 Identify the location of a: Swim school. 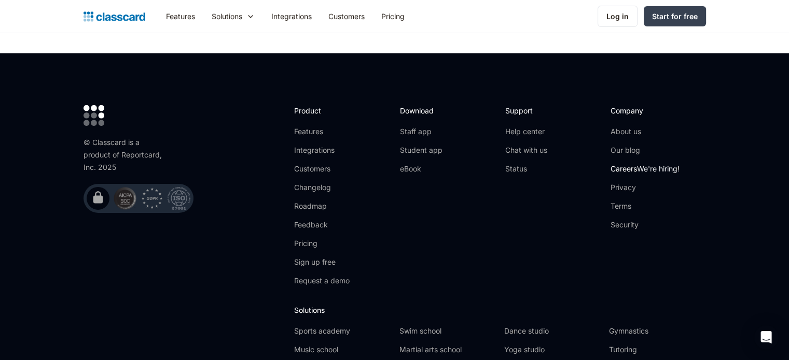
(447, 331).